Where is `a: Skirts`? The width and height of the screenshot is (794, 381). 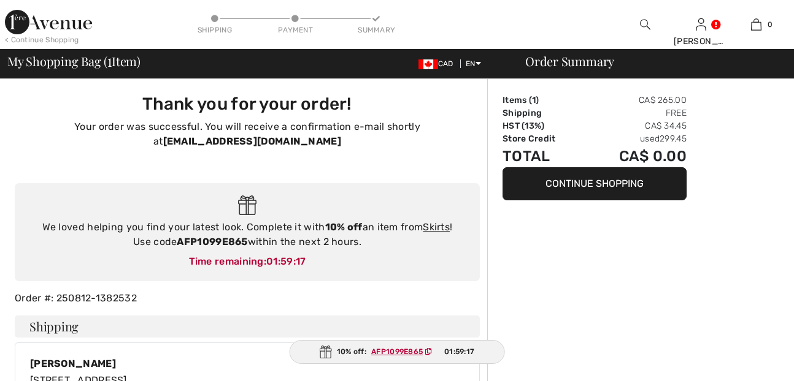 a: Skirts is located at coordinates (436, 227).